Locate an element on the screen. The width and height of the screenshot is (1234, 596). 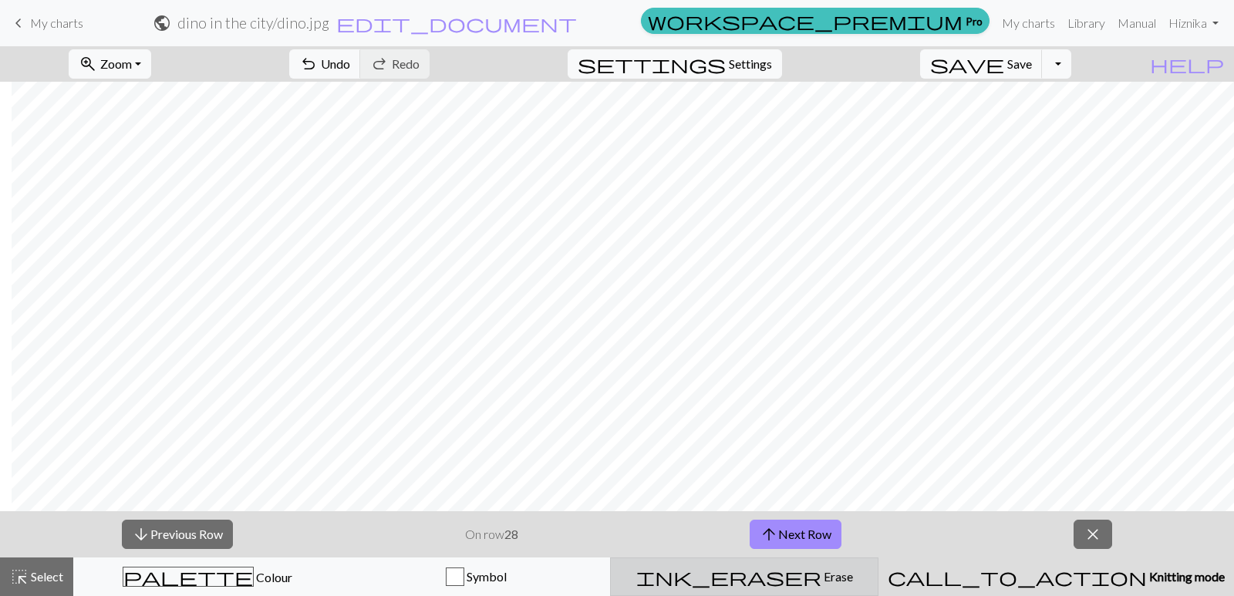
button: Next Row is located at coordinates (795, 535).